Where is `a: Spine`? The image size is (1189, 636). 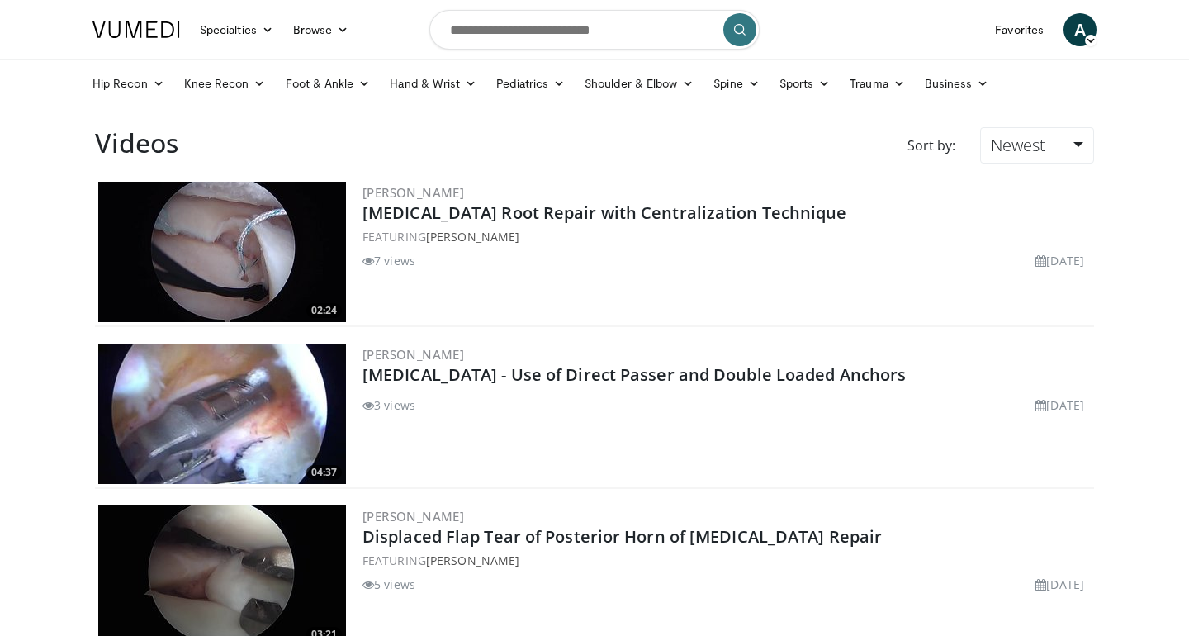 a: Spine is located at coordinates (736, 83).